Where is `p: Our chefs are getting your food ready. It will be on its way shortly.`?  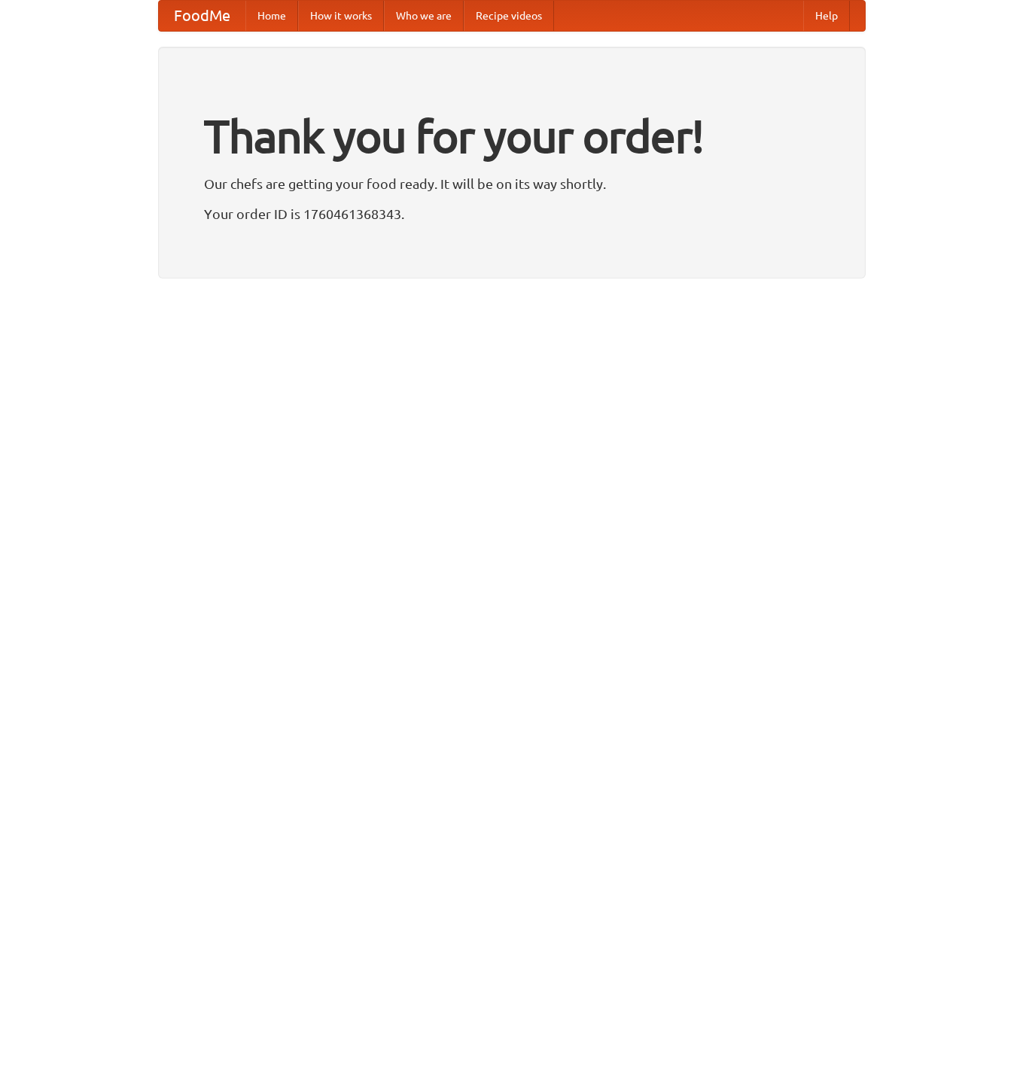 p: Our chefs are getting your food ready. It will be on its way shortly. is located at coordinates (512, 184).